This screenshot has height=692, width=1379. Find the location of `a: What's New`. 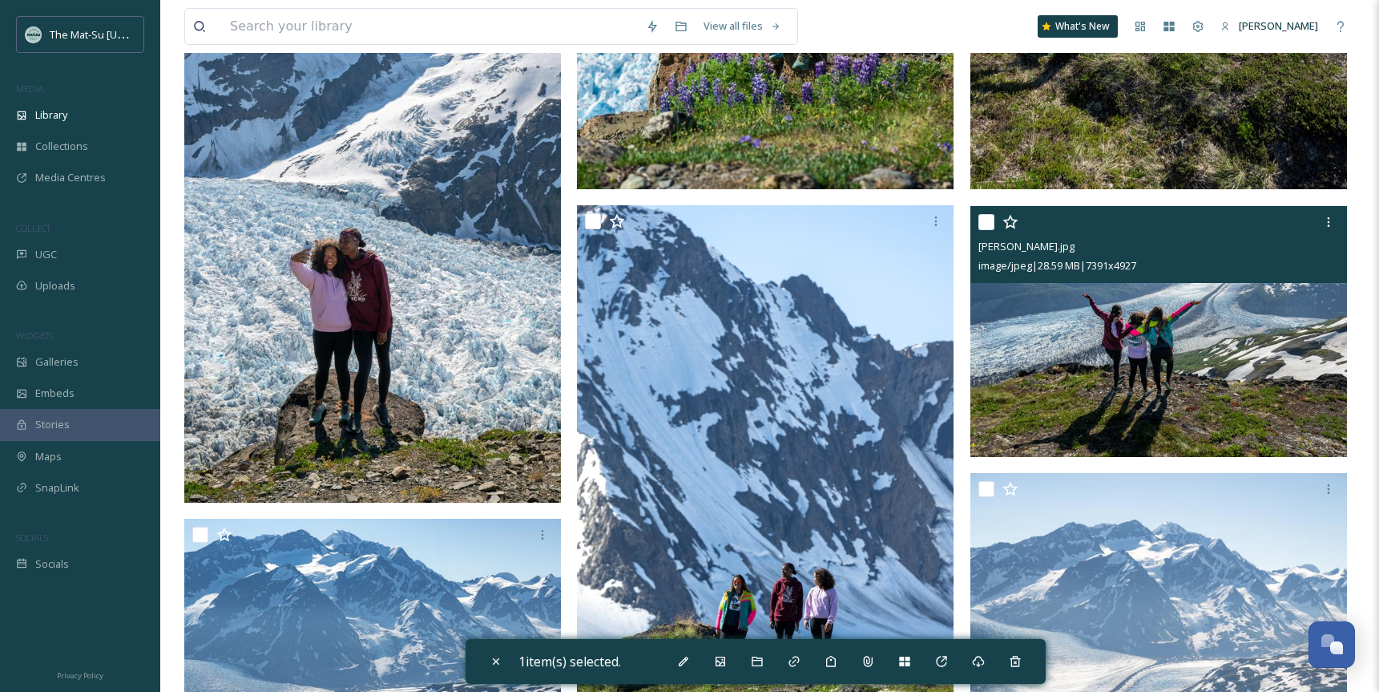

a: What's New is located at coordinates (1078, 26).